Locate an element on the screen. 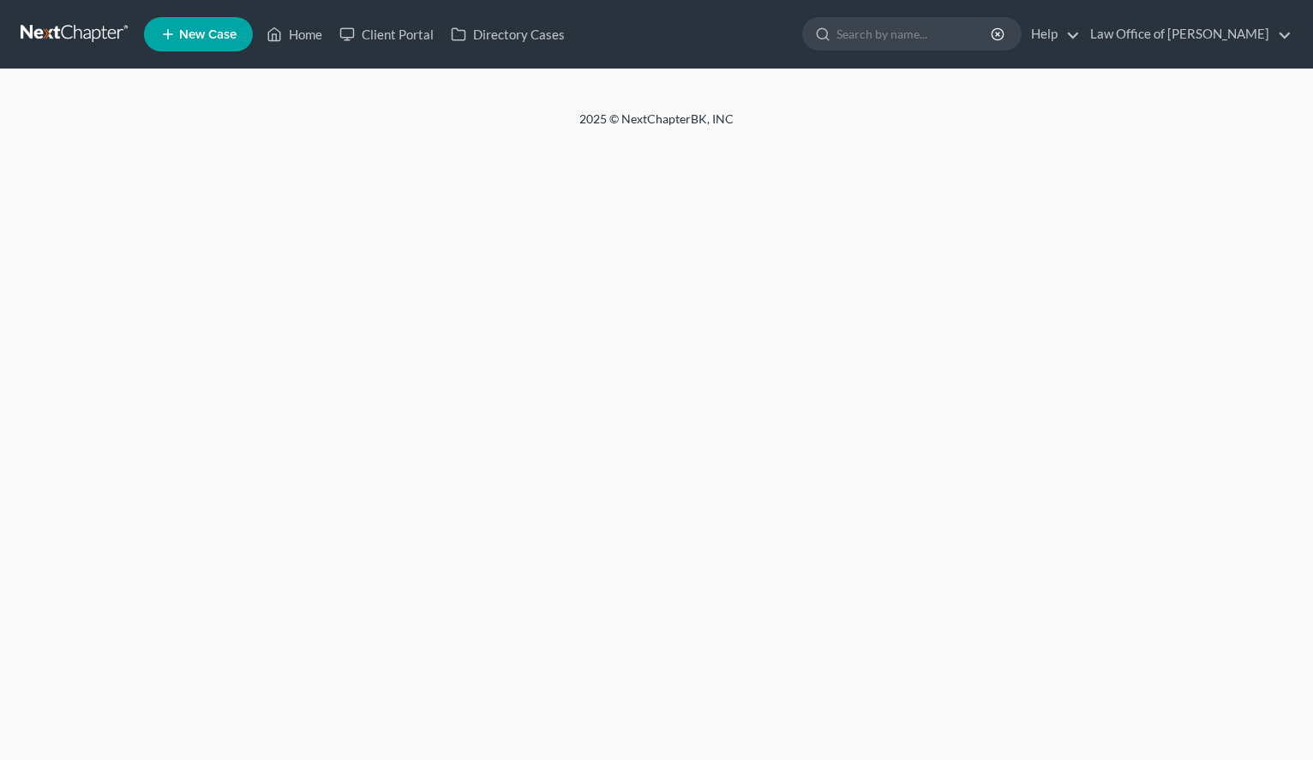 The height and width of the screenshot is (760, 1313). a: Help is located at coordinates (1051, 34).